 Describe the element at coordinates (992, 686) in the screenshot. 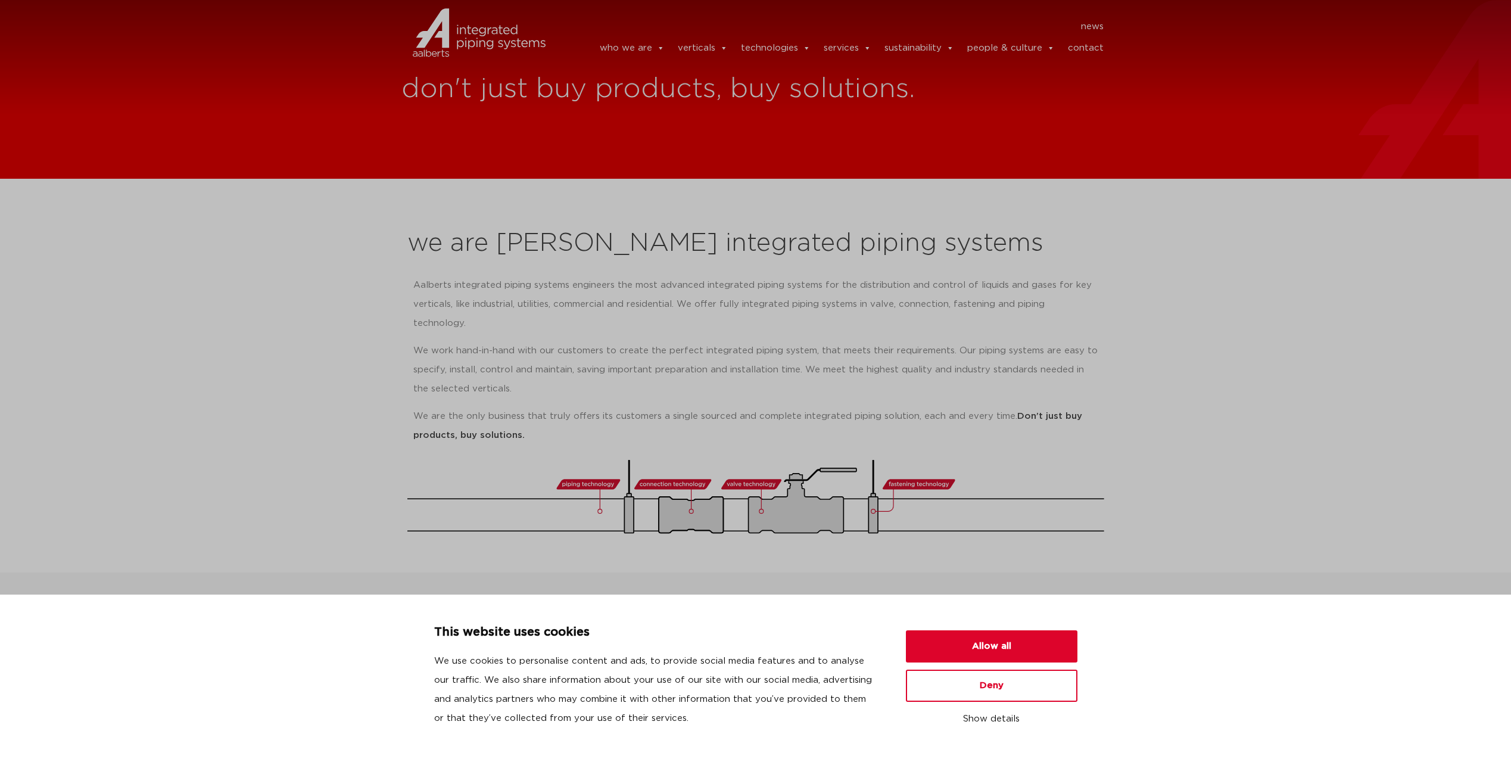

I see `button: Deny` at that location.